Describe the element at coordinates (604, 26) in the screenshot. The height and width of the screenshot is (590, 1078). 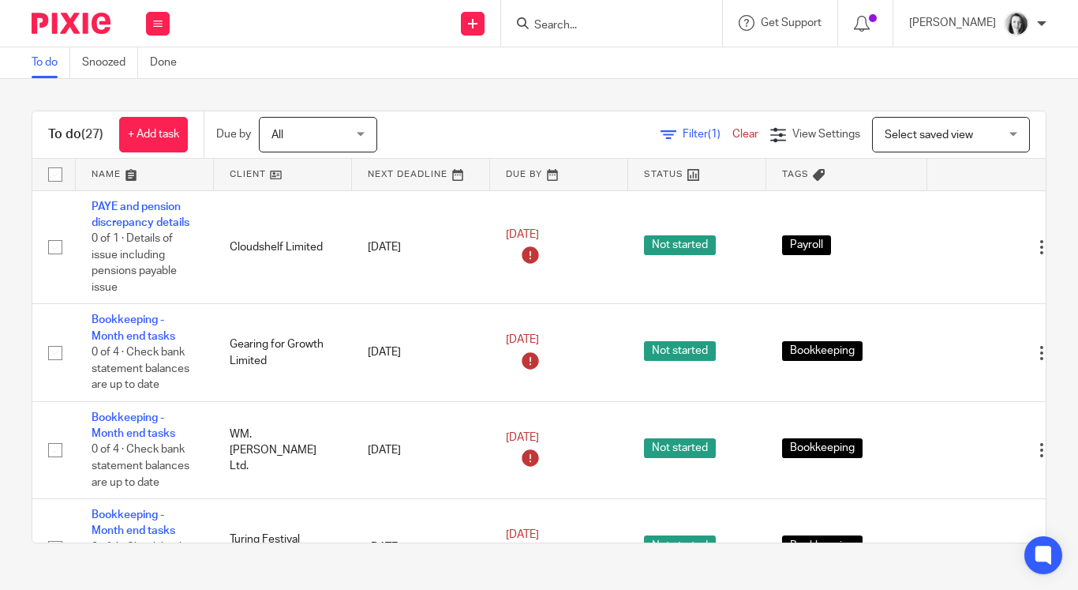
I see `input: Search` at that location.